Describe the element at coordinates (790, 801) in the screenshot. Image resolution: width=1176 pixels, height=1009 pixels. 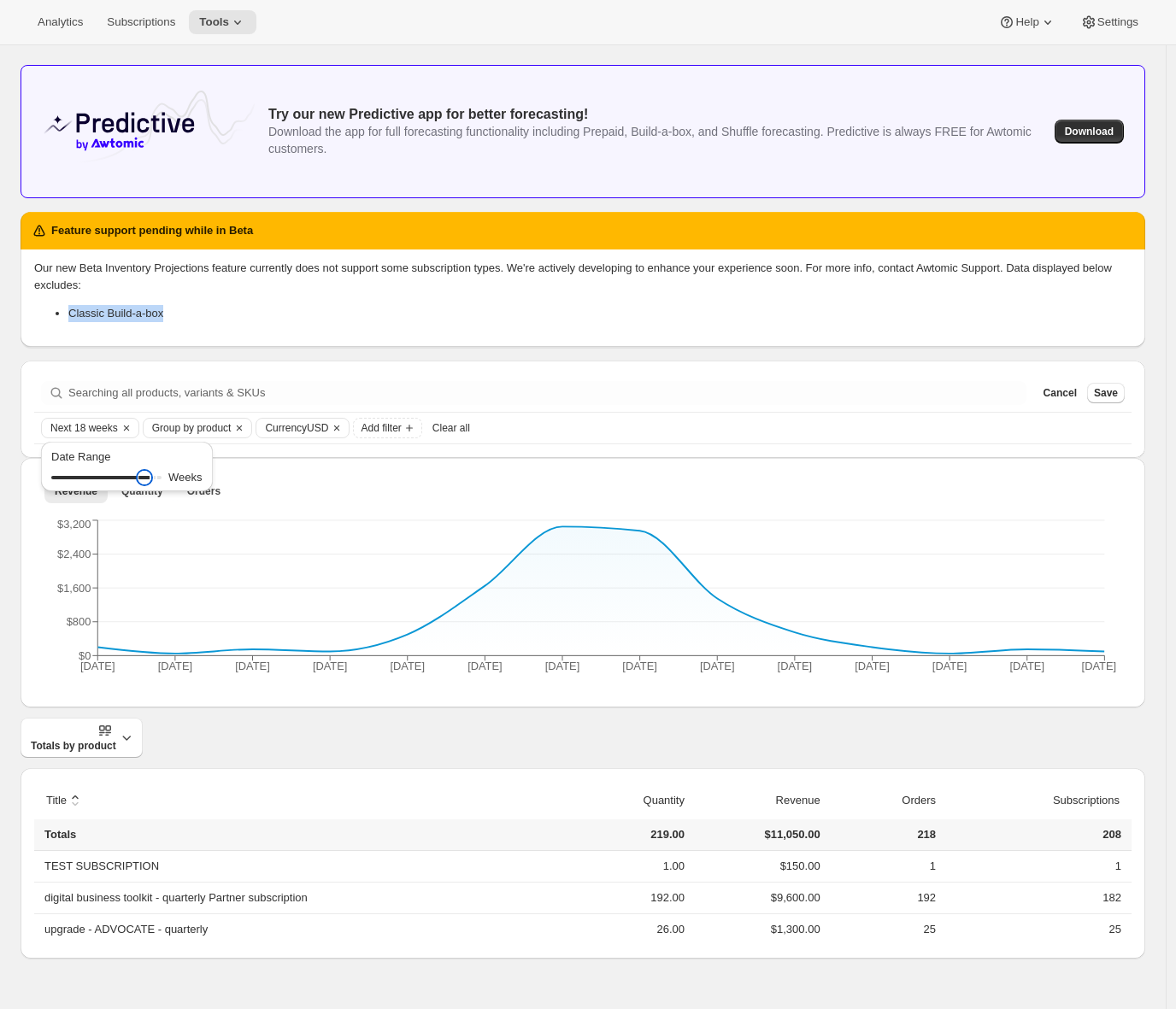
I see `button: Revenue` at that location.